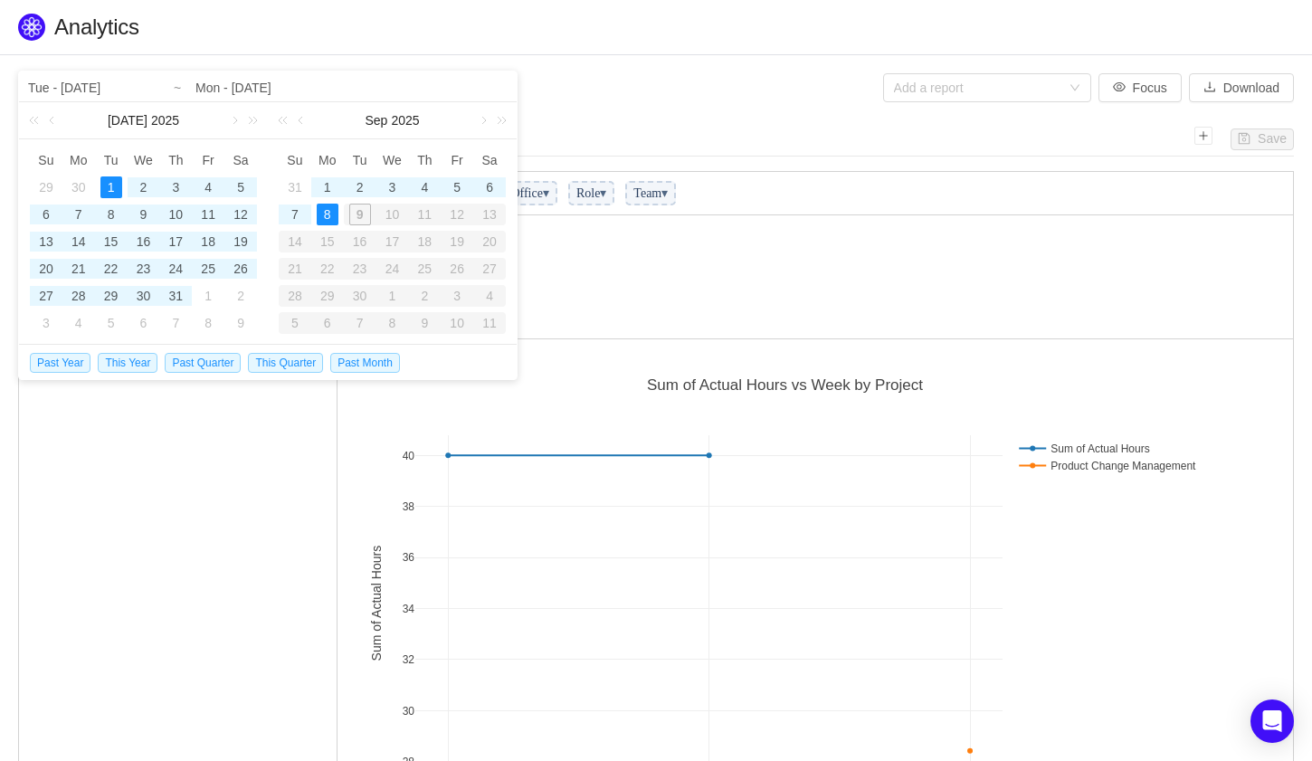  What do you see at coordinates (295, 323) in the screenshot?
I see `td: October 5, 2025` at bounding box center [295, 323].